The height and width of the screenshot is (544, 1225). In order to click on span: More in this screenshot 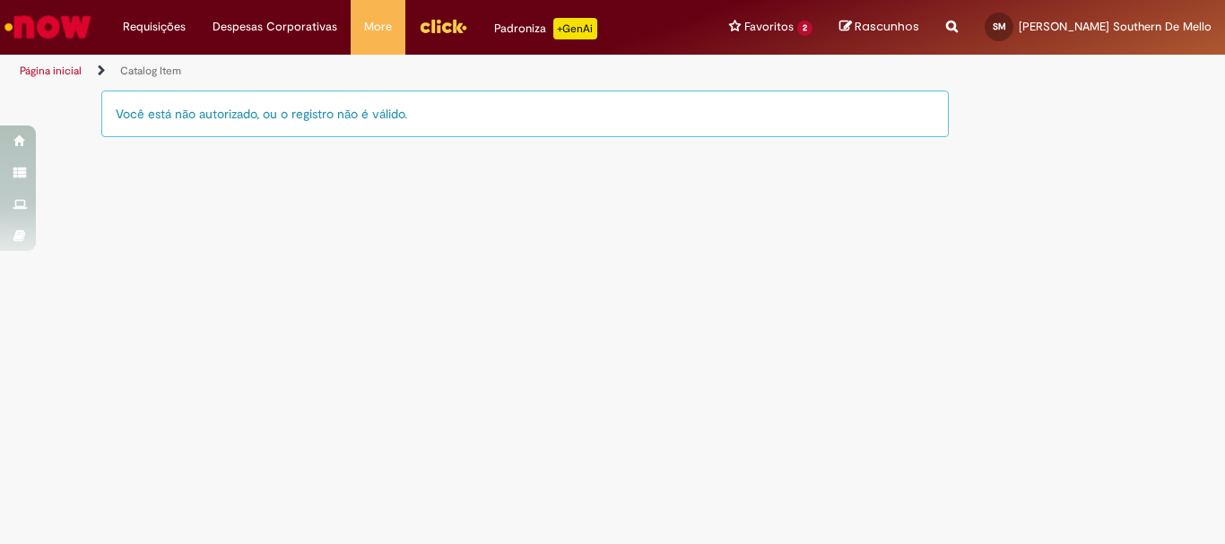, I will do `click(378, 27)`.